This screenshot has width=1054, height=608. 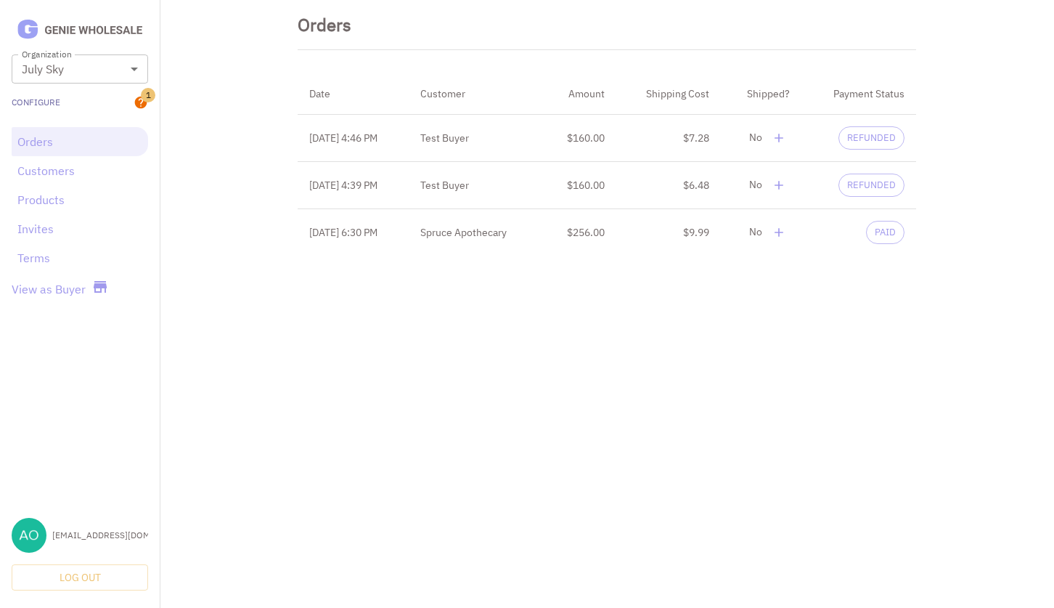 I want to click on a: Customers, so click(x=80, y=171).